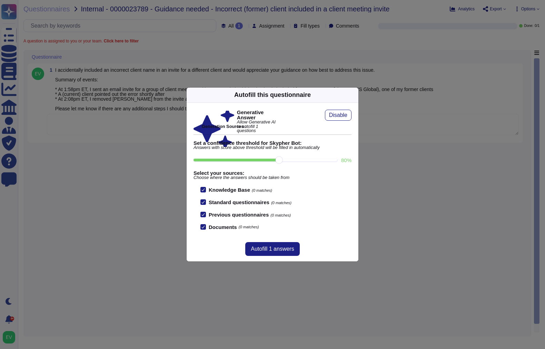  What do you see at coordinates (272, 178) in the screenshot?
I see `span: Choose where the answers should be taken from` at bounding box center [272, 178].